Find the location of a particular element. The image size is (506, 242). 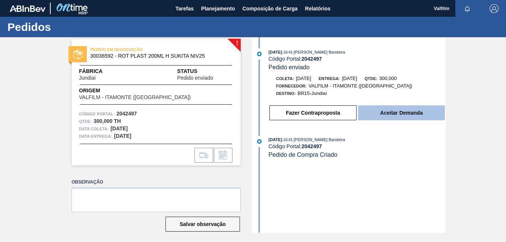

span: 300,000 is located at coordinates (388, 78).